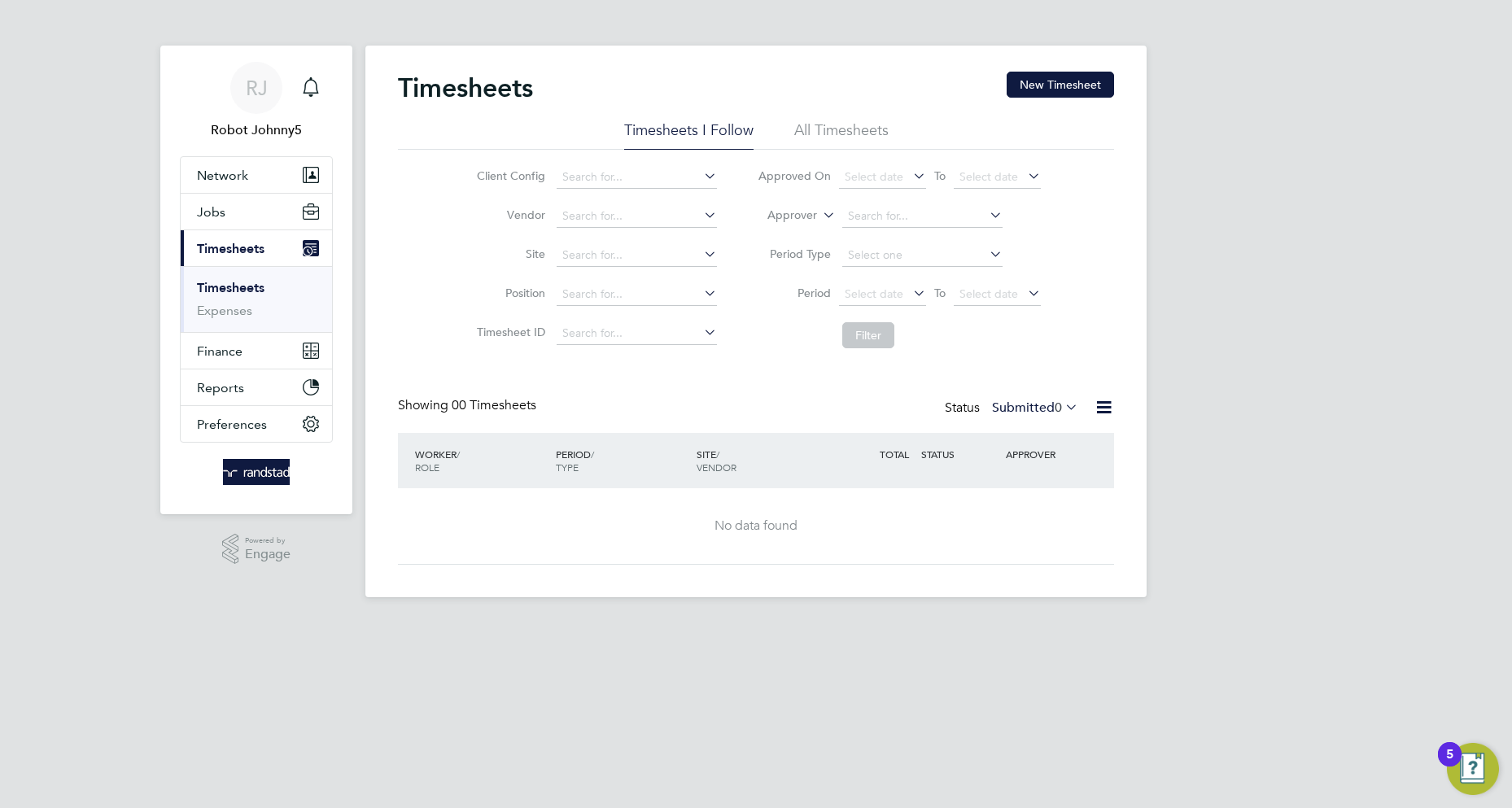  I want to click on label: Approved On, so click(795, 176).